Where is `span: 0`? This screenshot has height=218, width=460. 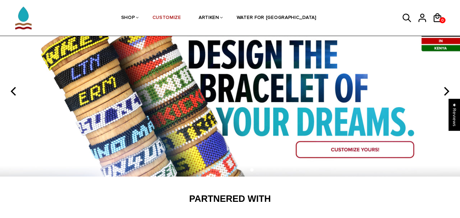 span: 0 is located at coordinates (442, 20).